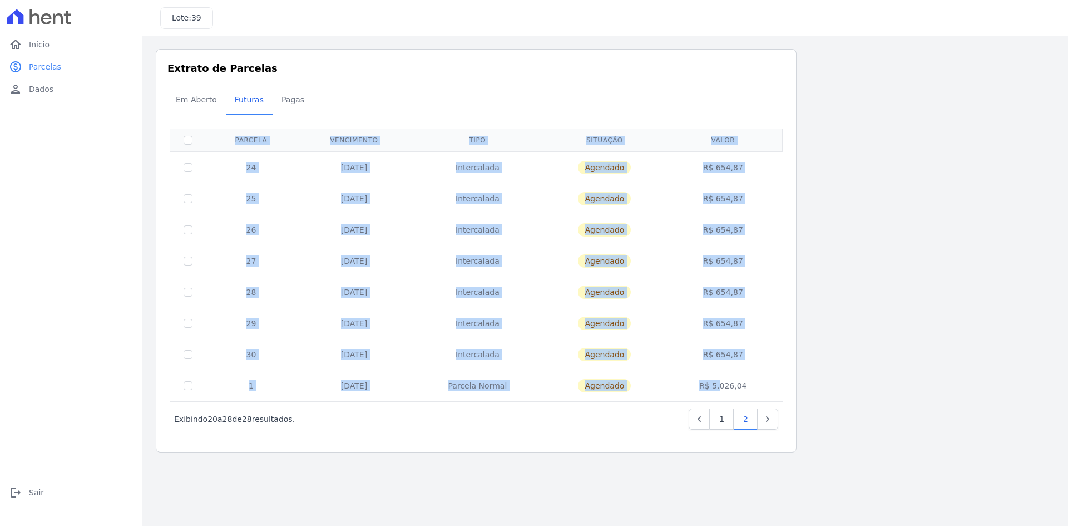 The height and width of the screenshot is (526, 1068). What do you see at coordinates (16, 45) in the screenshot?
I see `i: home` at bounding box center [16, 45].